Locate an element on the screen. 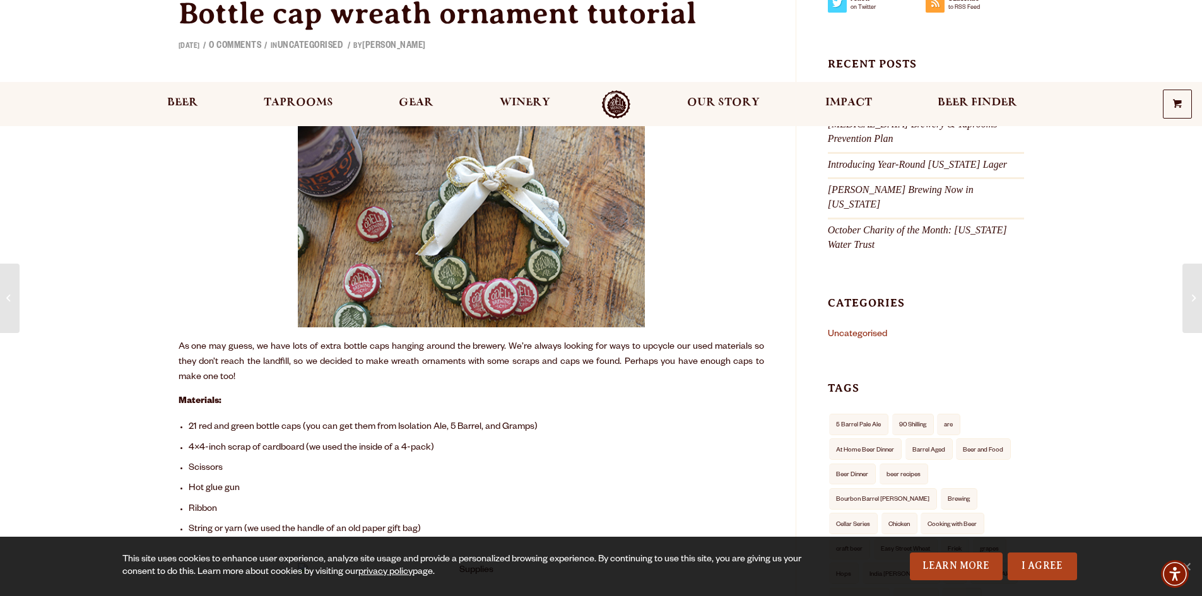 Image resolution: width=1202 pixels, height=596 pixels. a: Bourbon Barrel Stout (2 items) is located at coordinates (883, 499).